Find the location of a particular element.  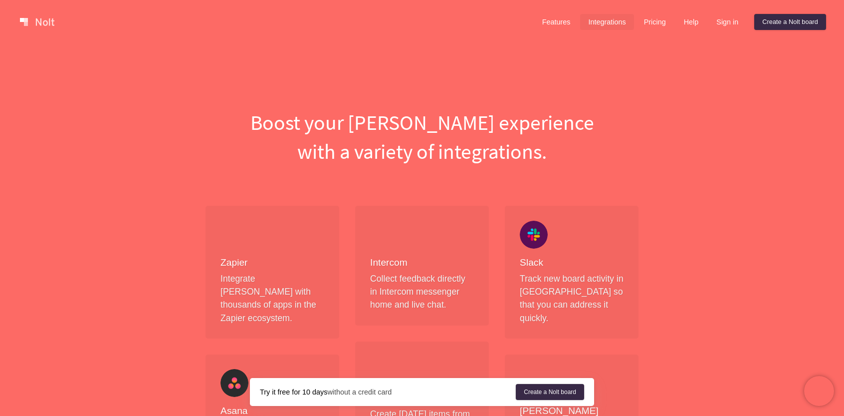

strong: Try it free for 10 days is located at coordinates (293, 392).